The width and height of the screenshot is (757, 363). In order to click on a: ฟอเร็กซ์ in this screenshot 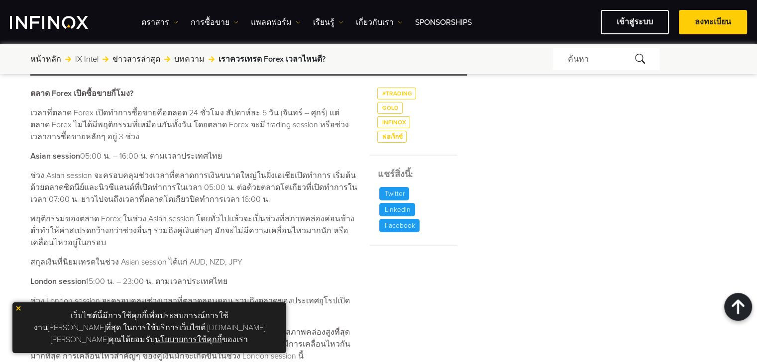, I will do `click(391, 137)`.